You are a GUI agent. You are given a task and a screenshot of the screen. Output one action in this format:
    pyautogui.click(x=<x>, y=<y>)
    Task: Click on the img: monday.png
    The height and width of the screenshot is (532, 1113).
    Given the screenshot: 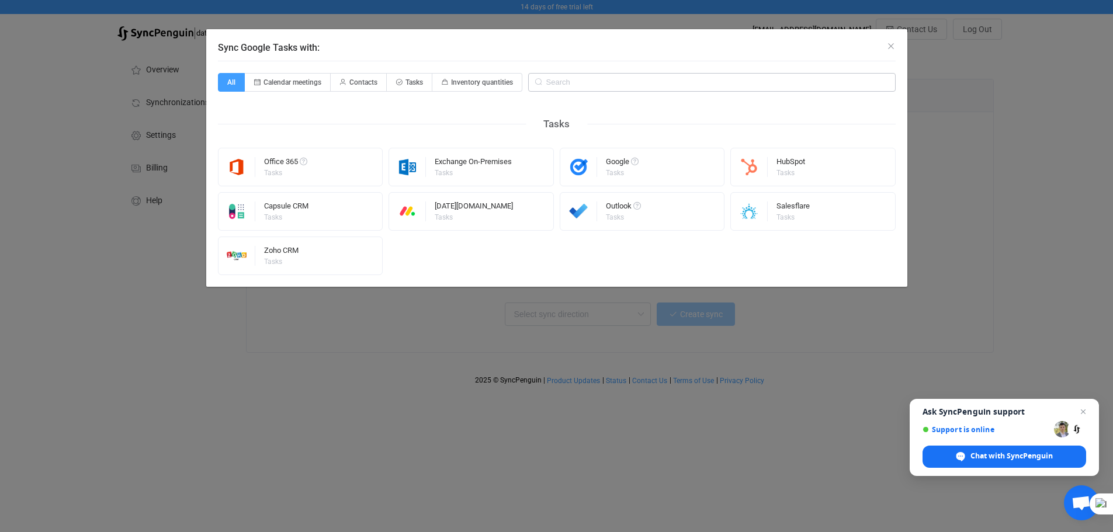 What is the action you would take?
    pyautogui.click(x=407, y=211)
    